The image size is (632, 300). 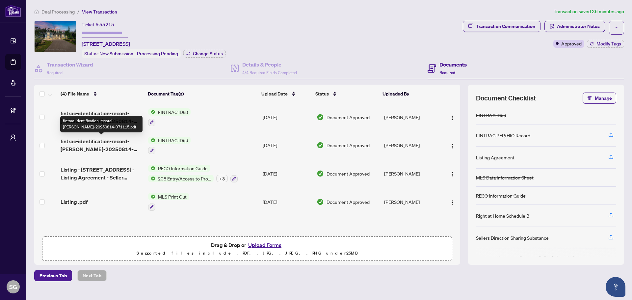 I want to click on span: Previous Tab, so click(x=53, y=275).